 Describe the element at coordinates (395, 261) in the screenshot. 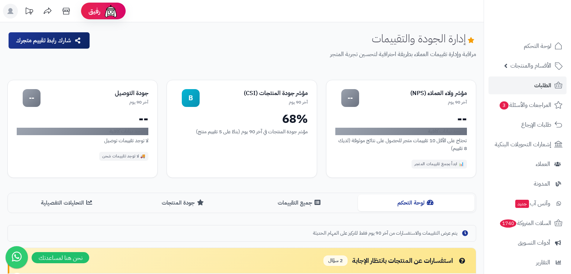

I see `div: استفسارات عن المنتجات بانتظار الإجابة` at that location.